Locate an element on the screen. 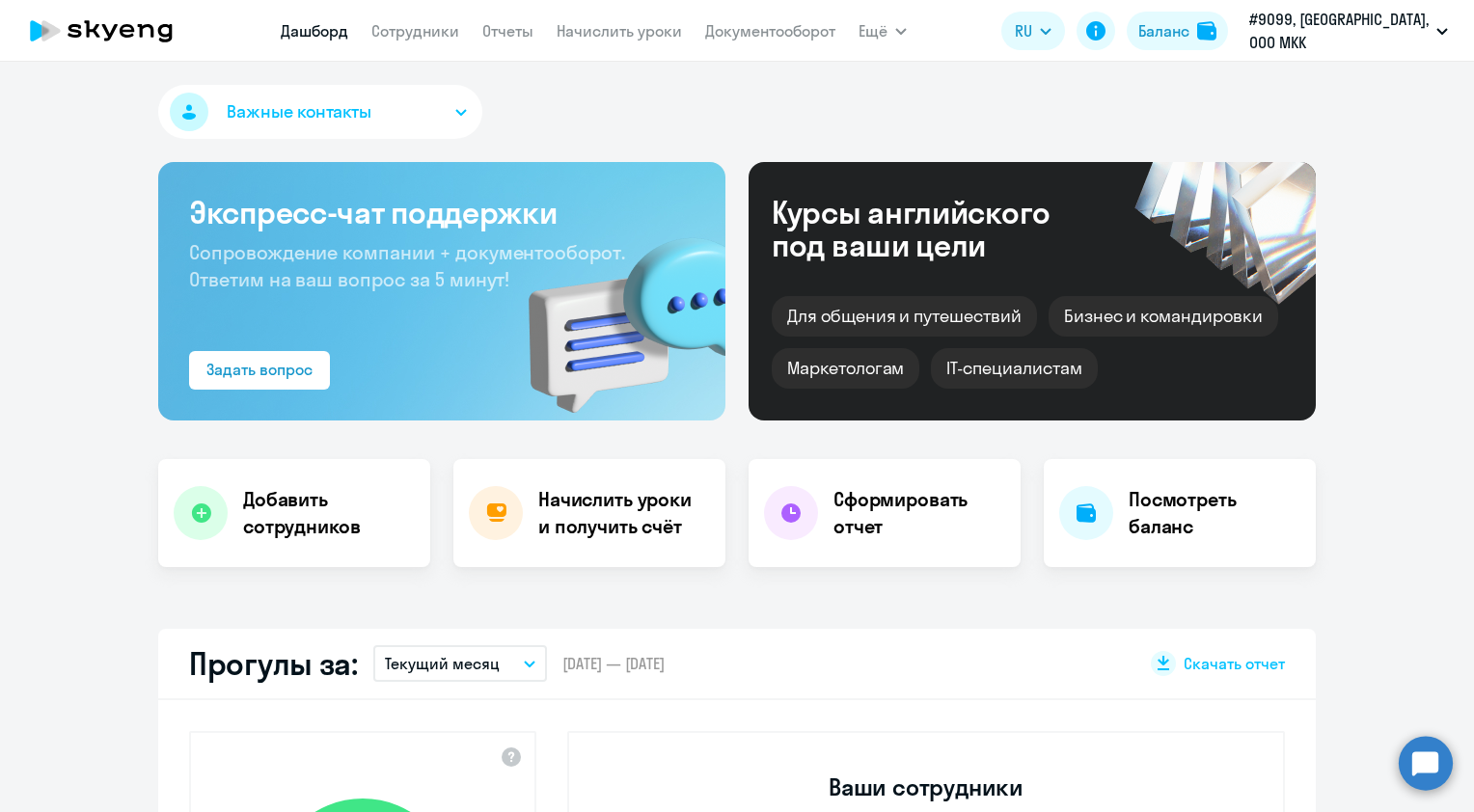 The width and height of the screenshot is (1474, 812). span: Важные контакты is located at coordinates (299, 112).